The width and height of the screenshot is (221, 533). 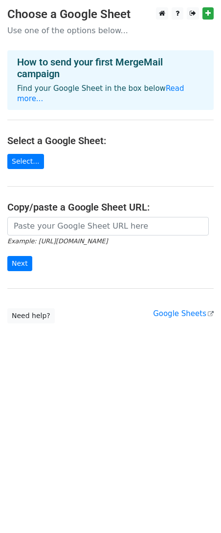 I want to click on a: Need help?, so click(x=31, y=316).